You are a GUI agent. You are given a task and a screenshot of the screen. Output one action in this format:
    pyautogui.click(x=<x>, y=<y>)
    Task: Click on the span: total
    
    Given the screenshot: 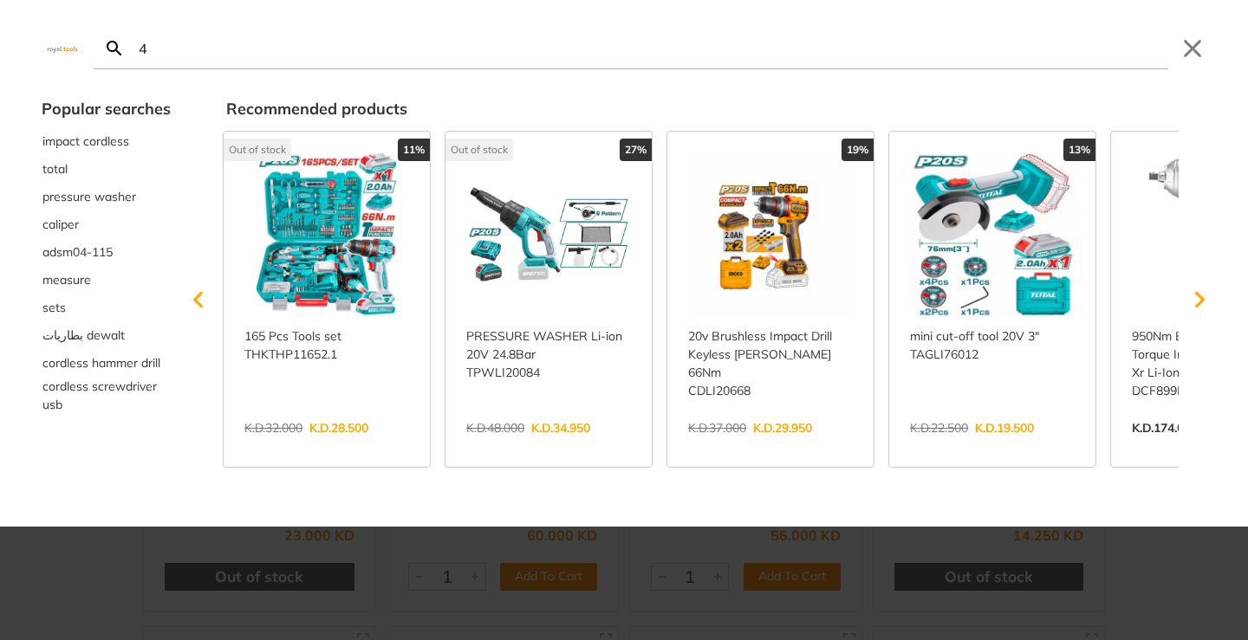 What is the action you would take?
    pyautogui.click(x=55, y=169)
    